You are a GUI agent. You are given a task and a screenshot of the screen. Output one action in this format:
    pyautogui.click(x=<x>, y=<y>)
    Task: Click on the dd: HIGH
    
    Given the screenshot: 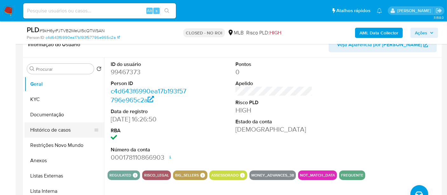 What is the action you would take?
    pyautogui.click(x=274, y=110)
    